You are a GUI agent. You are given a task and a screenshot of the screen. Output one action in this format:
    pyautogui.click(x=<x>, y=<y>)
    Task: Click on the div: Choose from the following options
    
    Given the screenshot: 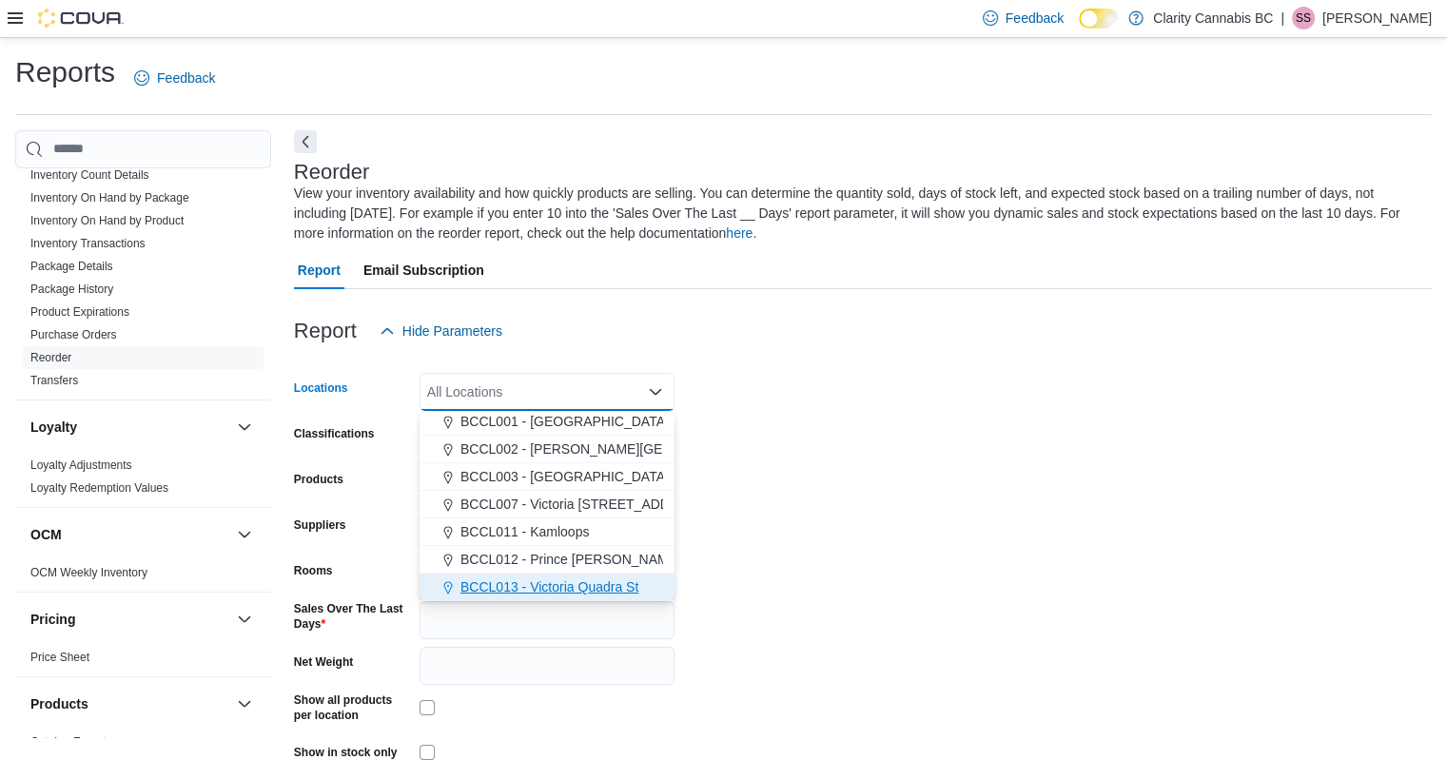 What is the action you would take?
    pyautogui.click(x=547, y=491)
    